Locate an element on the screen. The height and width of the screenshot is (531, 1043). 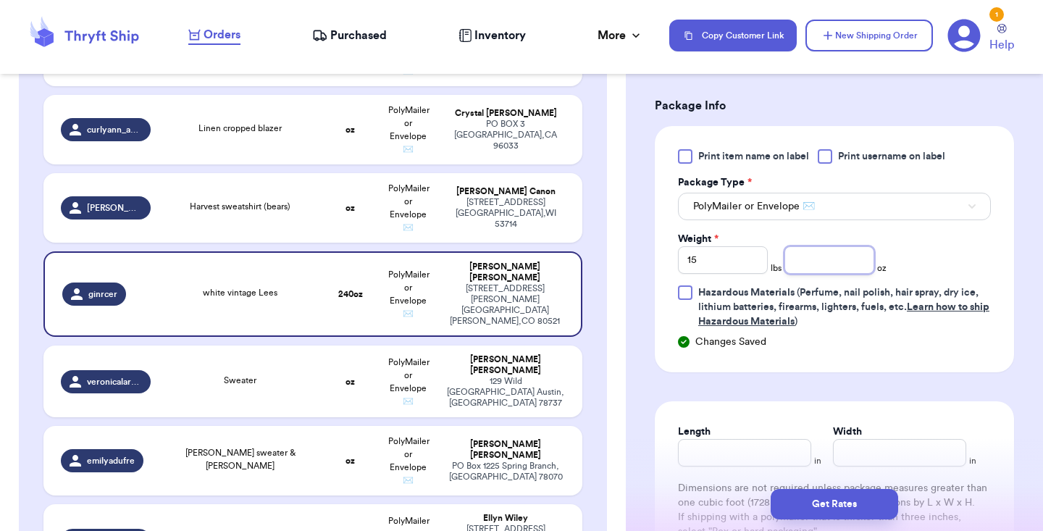
h3: Package Info is located at coordinates (835, 106).